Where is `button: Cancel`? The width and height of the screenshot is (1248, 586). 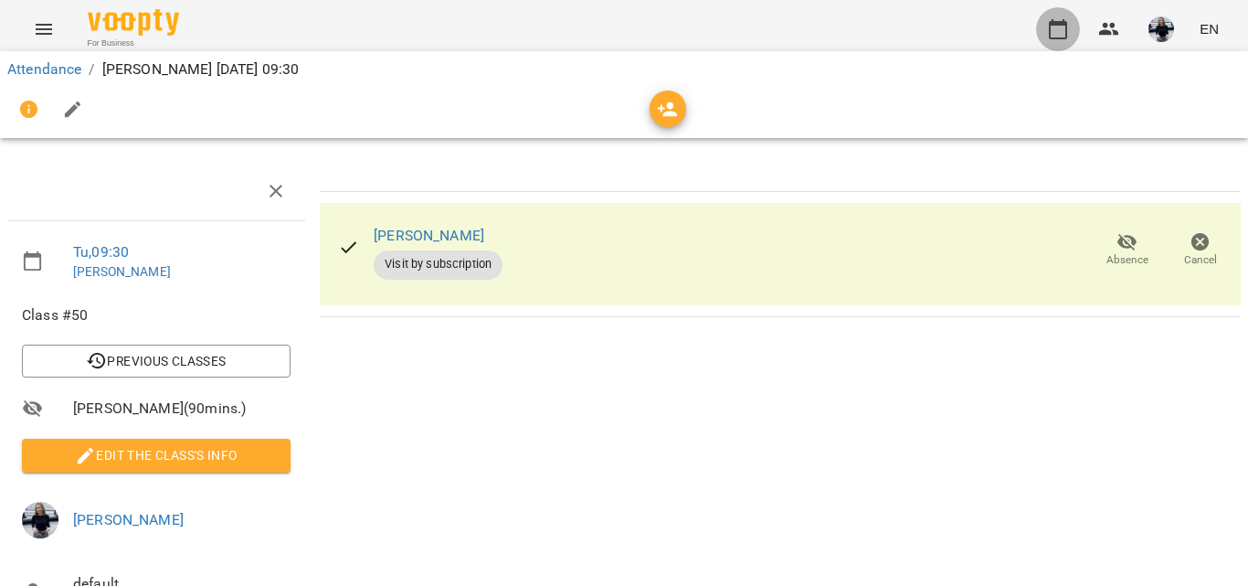 button: Cancel is located at coordinates (1201, 250).